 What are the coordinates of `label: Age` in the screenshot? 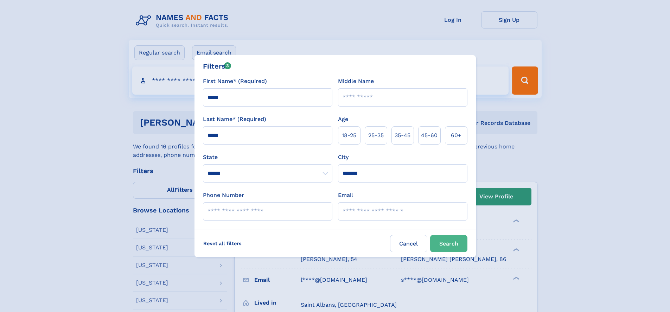 It's located at (343, 119).